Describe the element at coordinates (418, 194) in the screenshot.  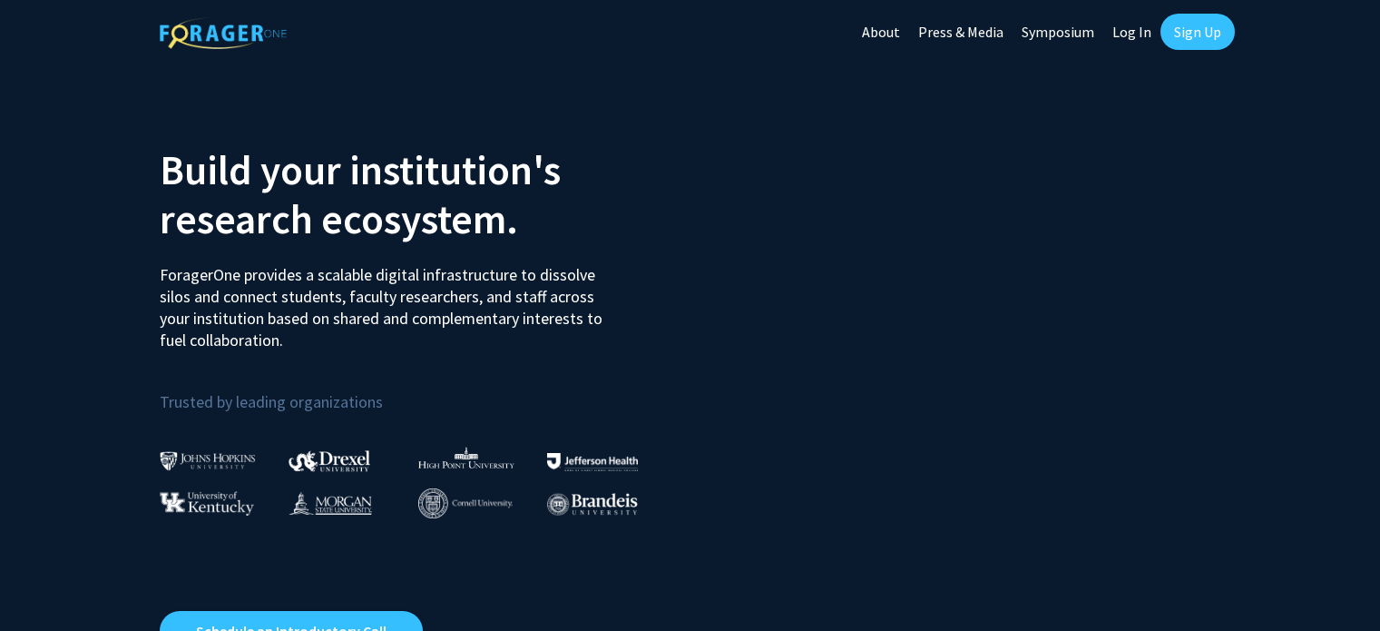
I see `h2: Build your institution's research ecosystem.` at that location.